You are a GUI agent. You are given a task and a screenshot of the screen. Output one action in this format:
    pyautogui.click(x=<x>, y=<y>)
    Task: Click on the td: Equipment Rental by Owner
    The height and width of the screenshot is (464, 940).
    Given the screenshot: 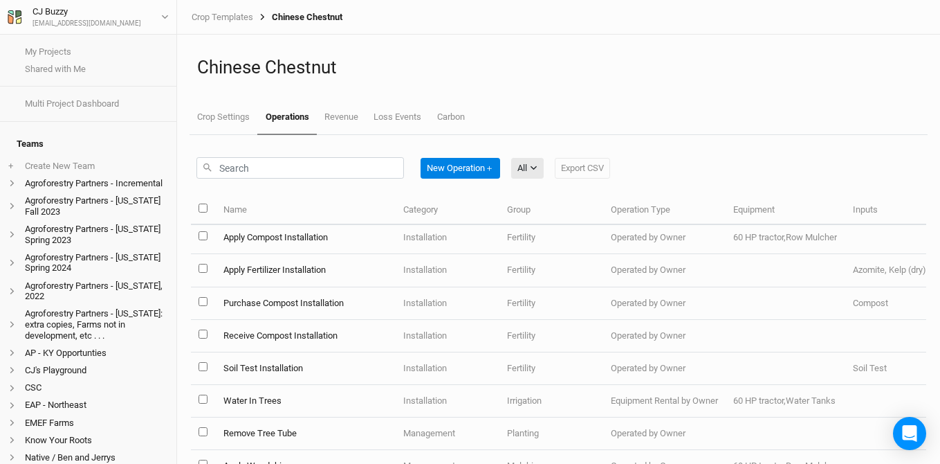 What is the action you would take?
    pyautogui.click(x=664, y=401)
    